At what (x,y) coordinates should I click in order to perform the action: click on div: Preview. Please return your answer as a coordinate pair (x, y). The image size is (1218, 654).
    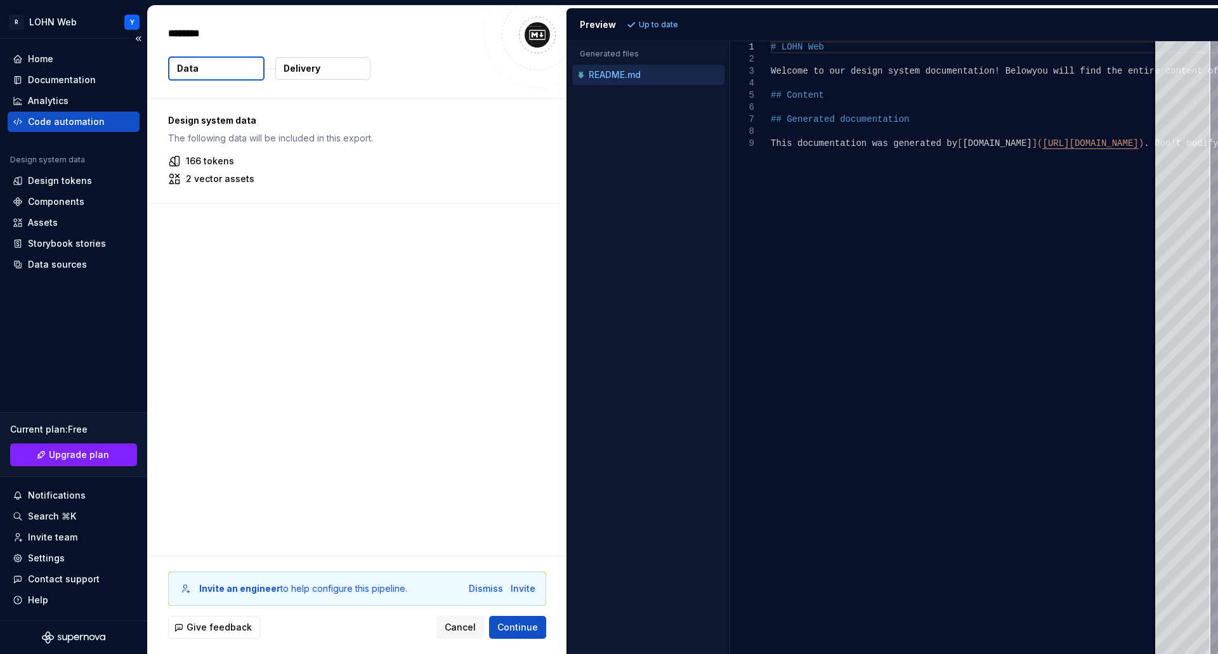
    Looking at the image, I should click on (598, 25).